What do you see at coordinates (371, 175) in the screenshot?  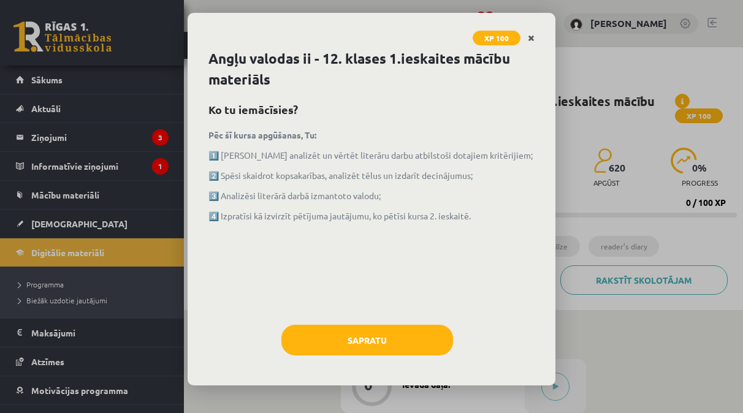 I see `p: 2️⃣ Spēsi skaidrot kopsakarības, analizēt tēlus un izdarīt decinājumus;` at bounding box center [371, 175].